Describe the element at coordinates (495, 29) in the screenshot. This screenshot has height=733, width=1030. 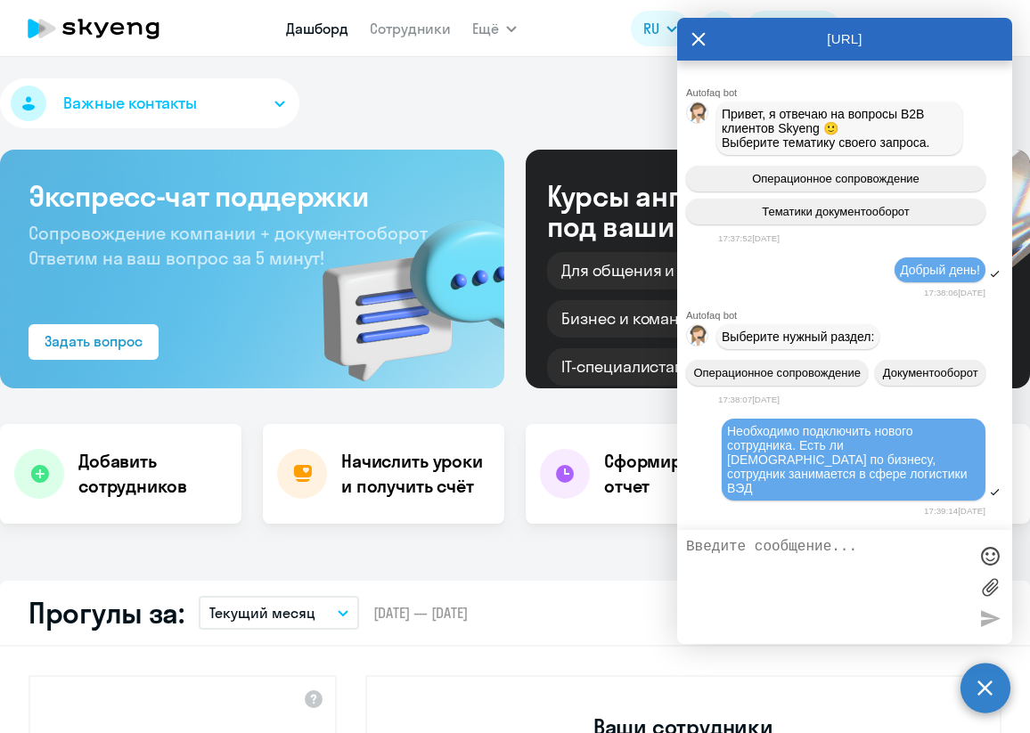
I see `button: Ещё` at that location.